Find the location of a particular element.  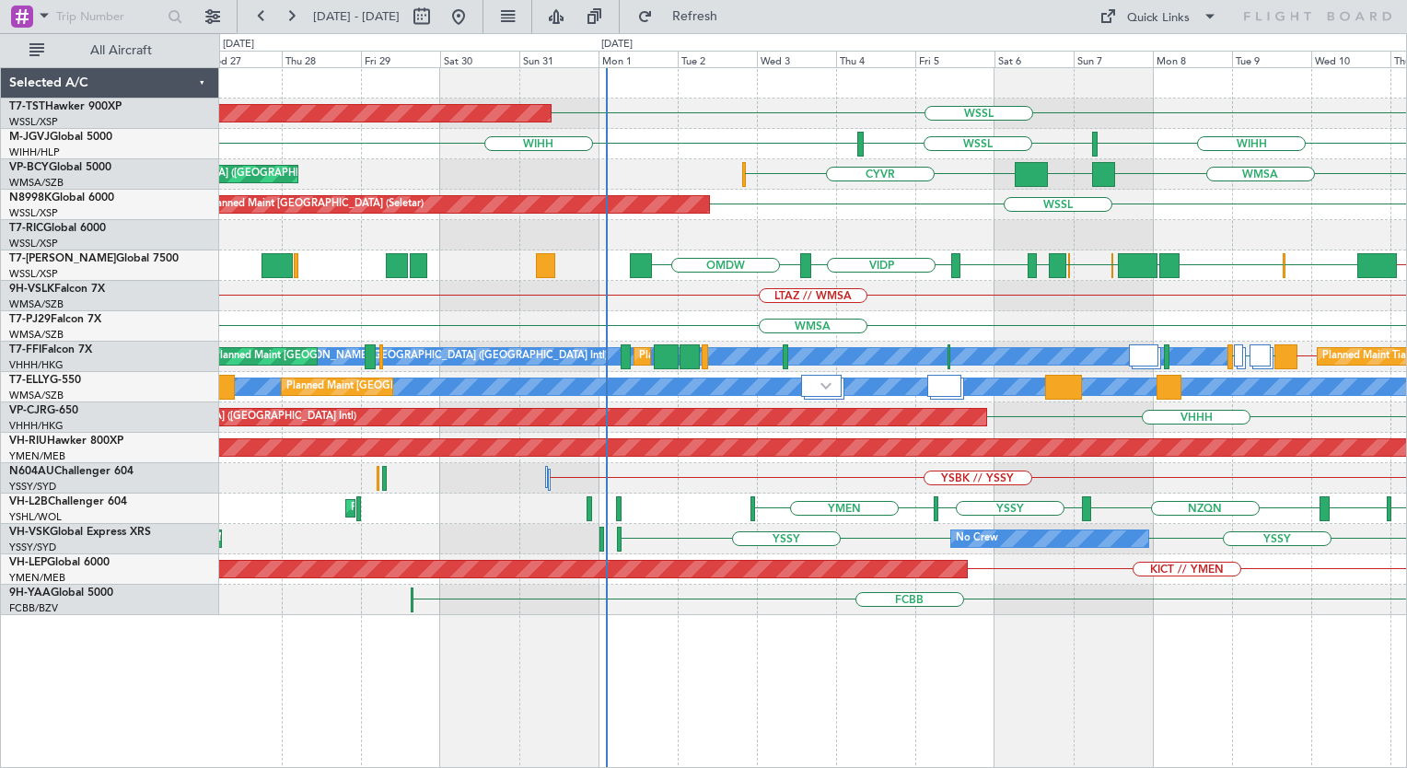

div: Fri 29 is located at coordinates (401, 59).